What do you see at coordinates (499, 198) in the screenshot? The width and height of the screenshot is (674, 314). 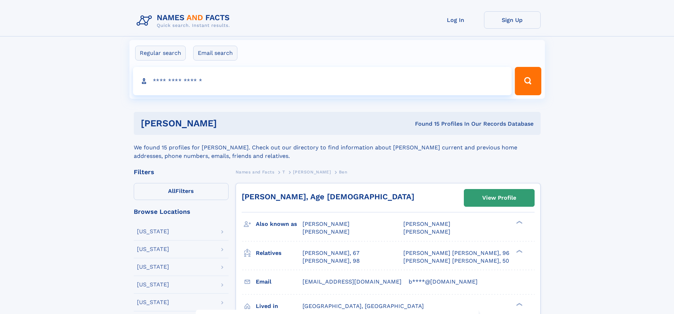 I see `a: View Profile` at bounding box center [499, 198].